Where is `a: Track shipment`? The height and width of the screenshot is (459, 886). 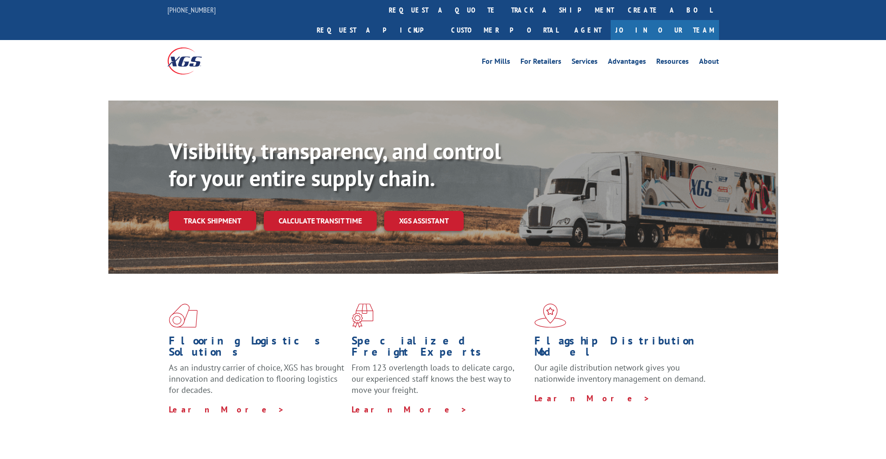 a: Track shipment is located at coordinates (213, 221).